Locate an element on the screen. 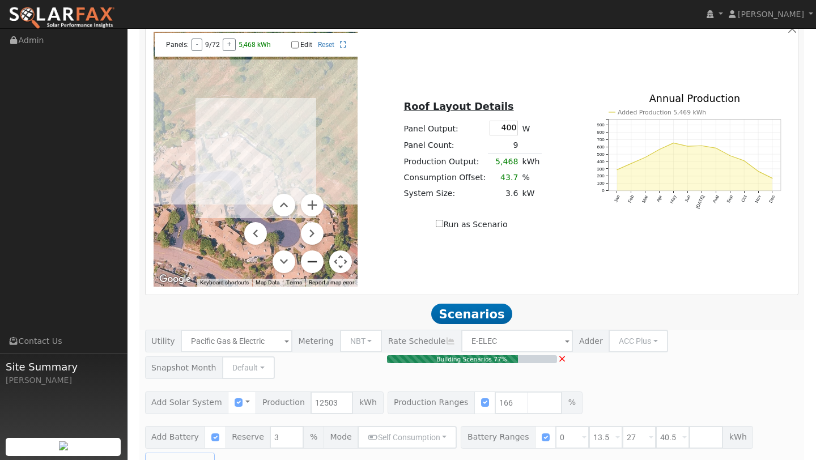 Image resolution: width=816 pixels, height=460 pixels. a: Report a map error is located at coordinates (332, 282).